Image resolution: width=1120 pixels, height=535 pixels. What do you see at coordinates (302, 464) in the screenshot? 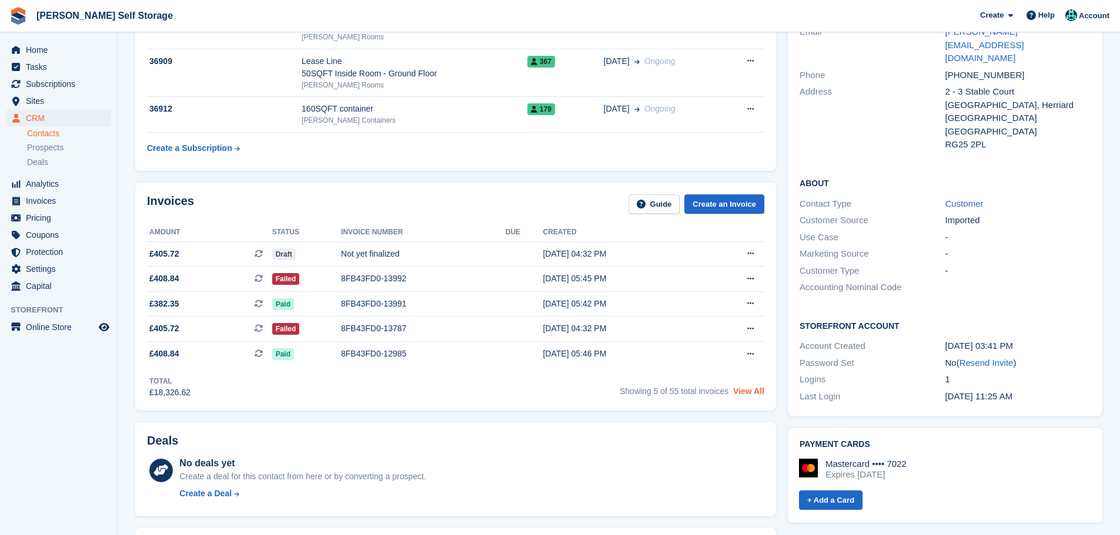
I see `div: No deals yet` at bounding box center [302, 464].